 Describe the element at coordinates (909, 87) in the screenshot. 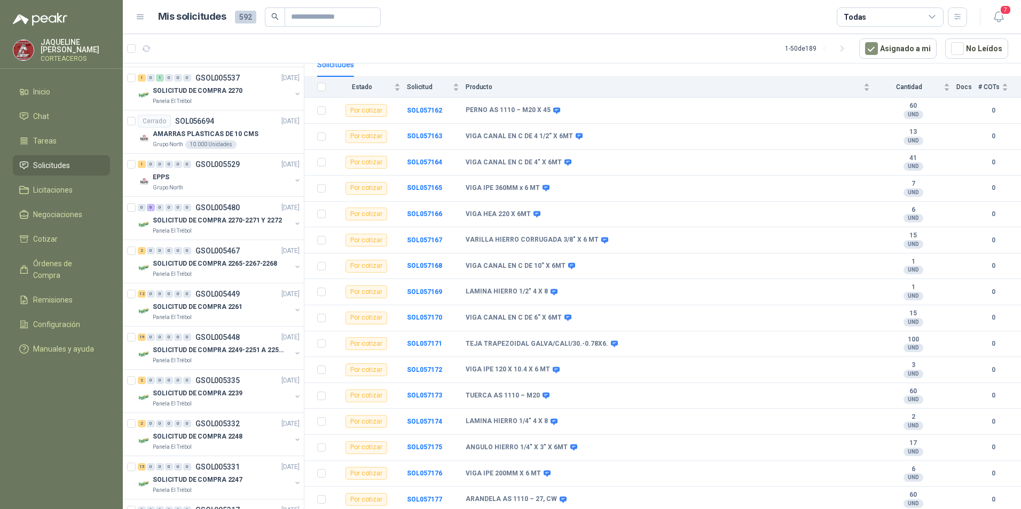

I see `span: Cantidad` at that location.